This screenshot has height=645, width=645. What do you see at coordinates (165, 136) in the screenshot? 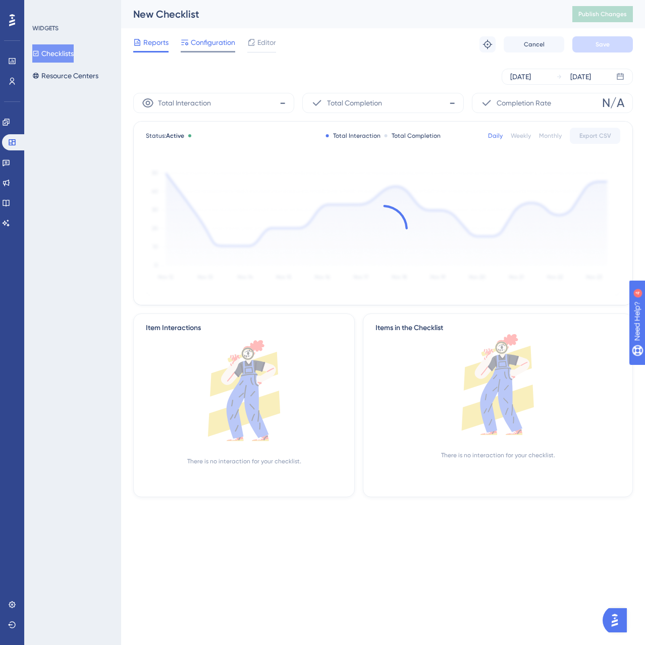
I see `span: Status:` at bounding box center [165, 136].